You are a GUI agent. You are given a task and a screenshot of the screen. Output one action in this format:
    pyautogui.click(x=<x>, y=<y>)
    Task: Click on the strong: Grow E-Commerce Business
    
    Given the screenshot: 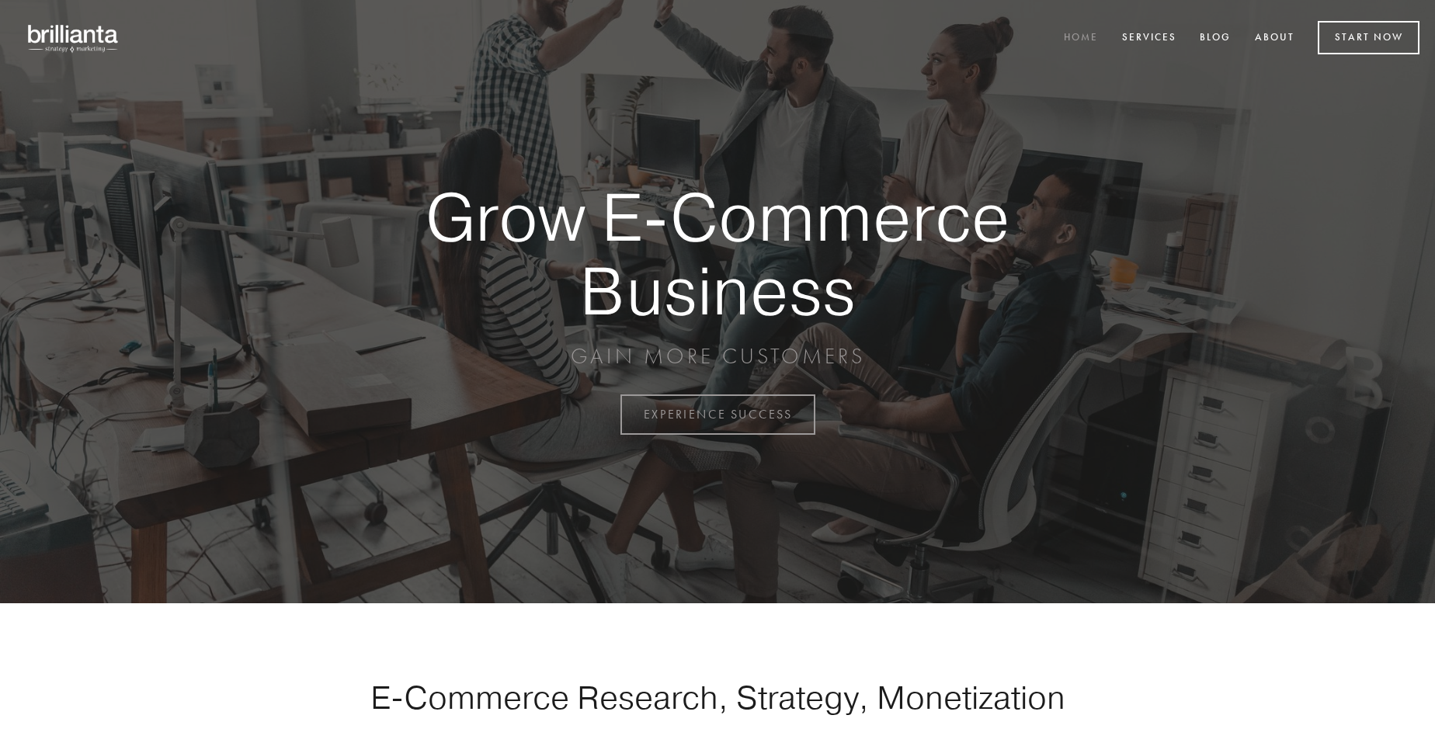 What is the action you would take?
    pyautogui.click(x=718, y=253)
    